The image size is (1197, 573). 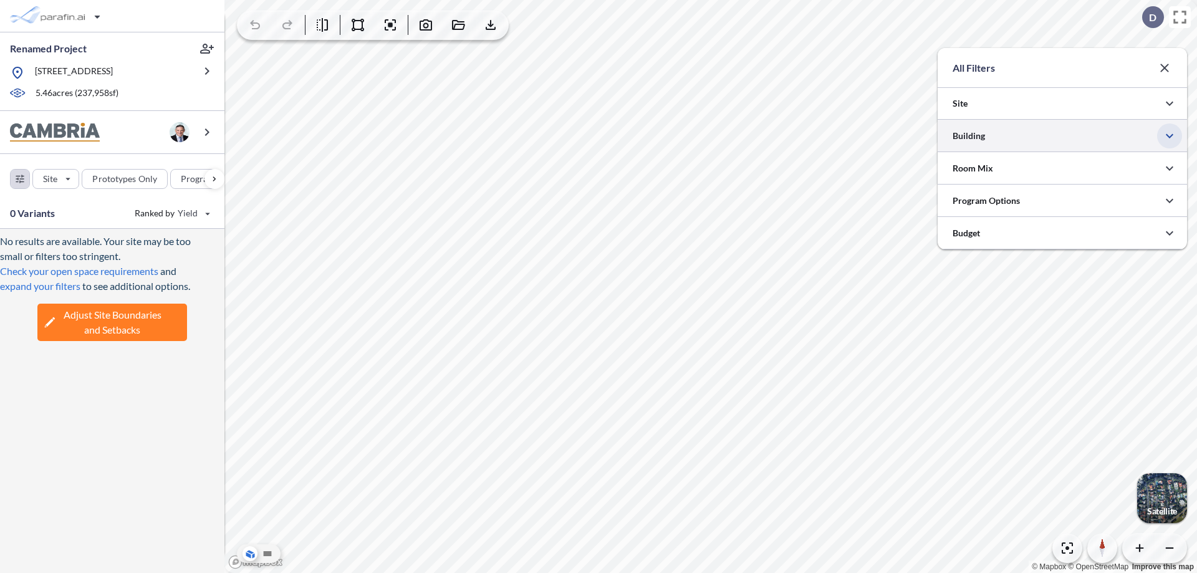 What do you see at coordinates (1163, 498) in the screenshot?
I see `img: Switcher Image` at bounding box center [1163, 498].